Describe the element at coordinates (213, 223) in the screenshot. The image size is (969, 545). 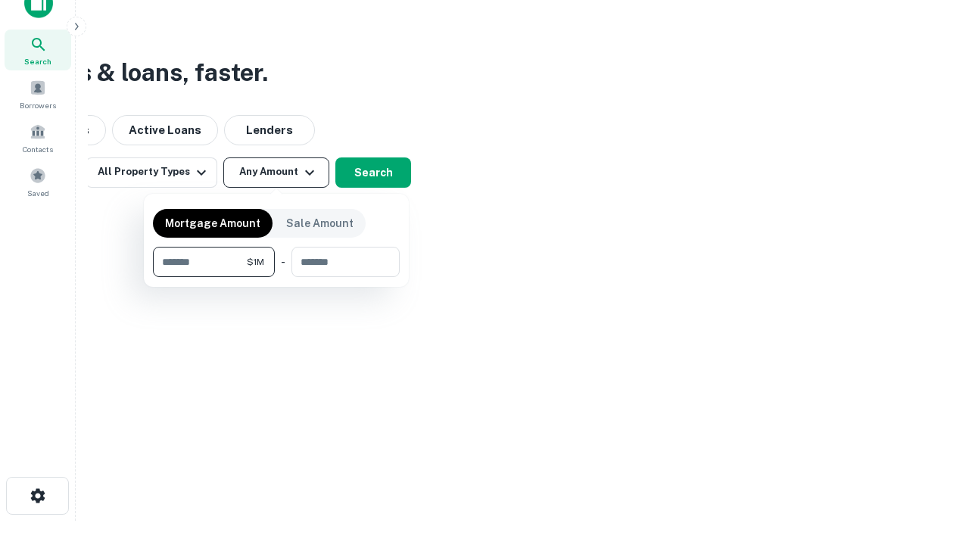
I see `p: Mortgage Amount` at that location.